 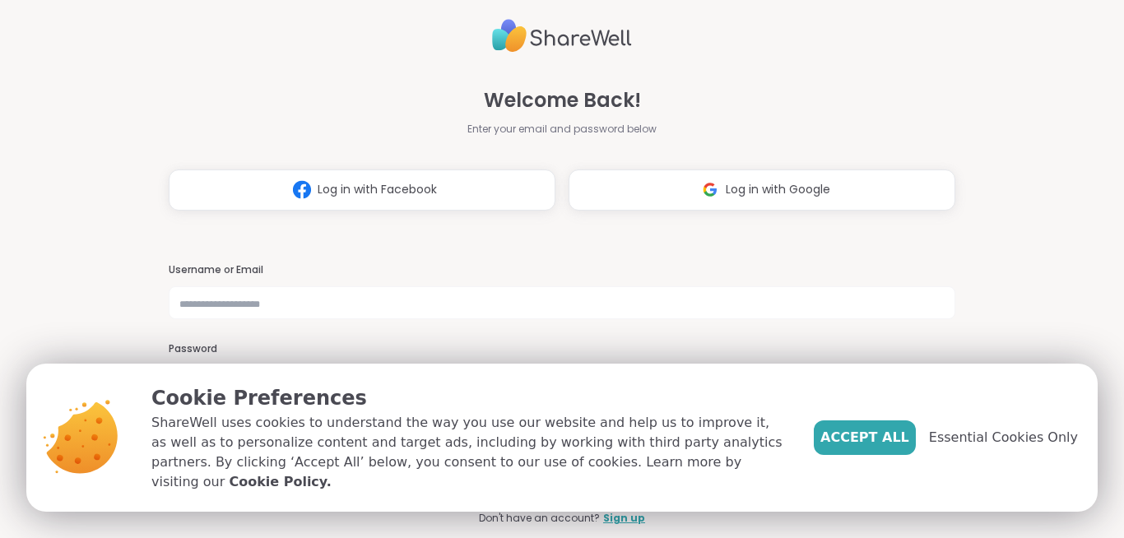 I want to click on span: Log in with Facebook, so click(x=377, y=189).